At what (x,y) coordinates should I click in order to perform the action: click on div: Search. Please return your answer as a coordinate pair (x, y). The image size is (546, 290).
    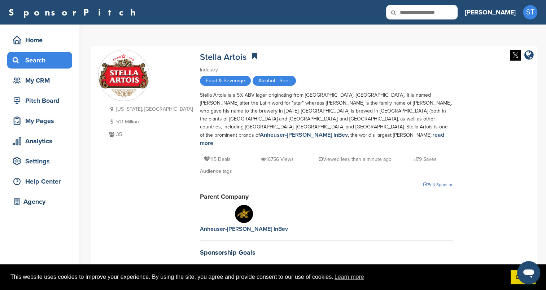
    Looking at the image, I should click on (42, 60).